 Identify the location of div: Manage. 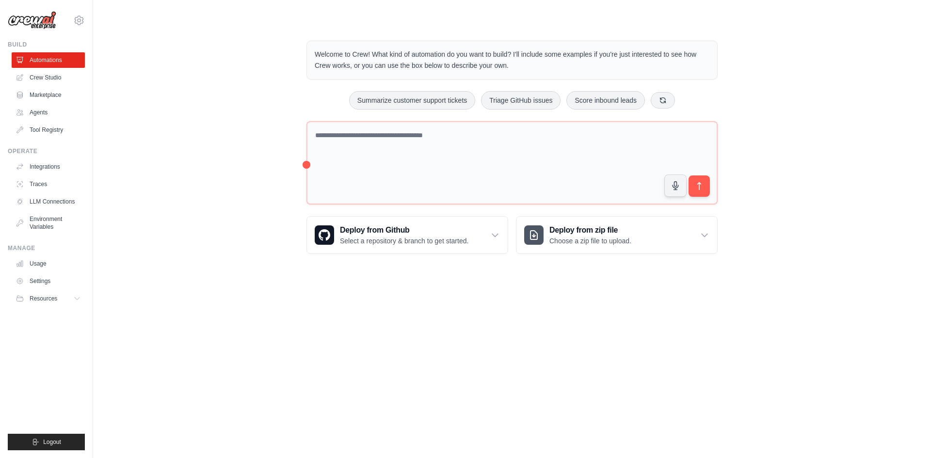
(46, 248).